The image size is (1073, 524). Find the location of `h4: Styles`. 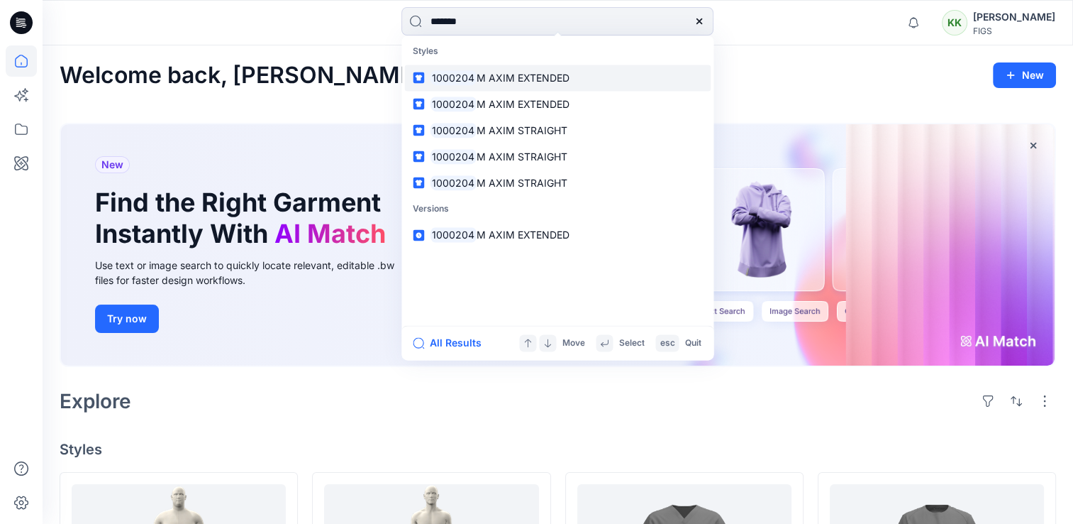

h4: Styles is located at coordinates (558, 449).